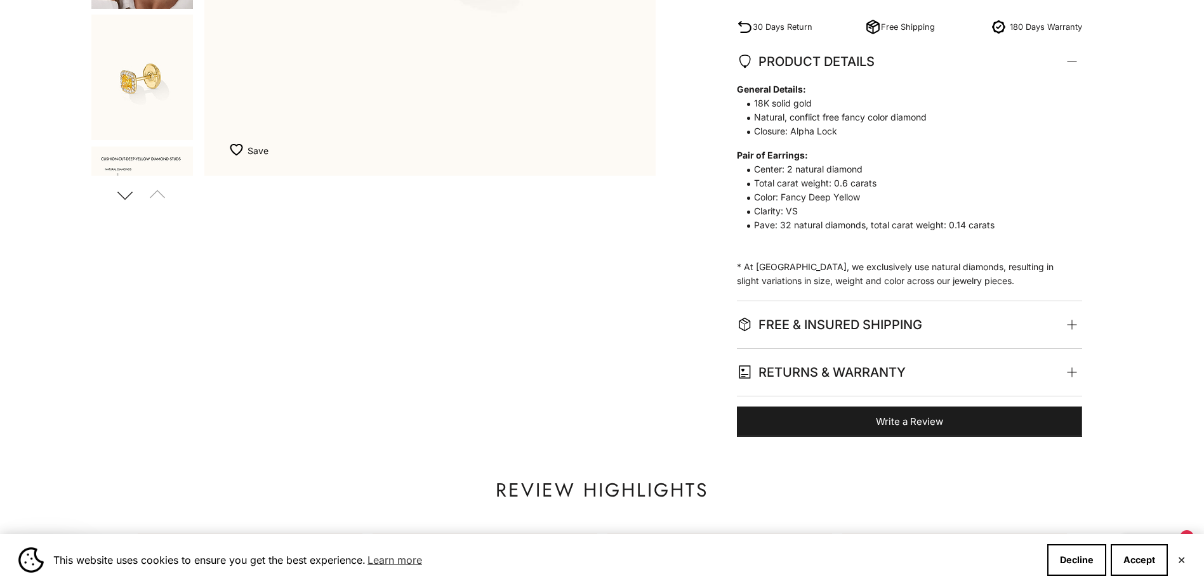  Describe the element at coordinates (239, 150) in the screenshot. I see `img: wishlist` at that location.